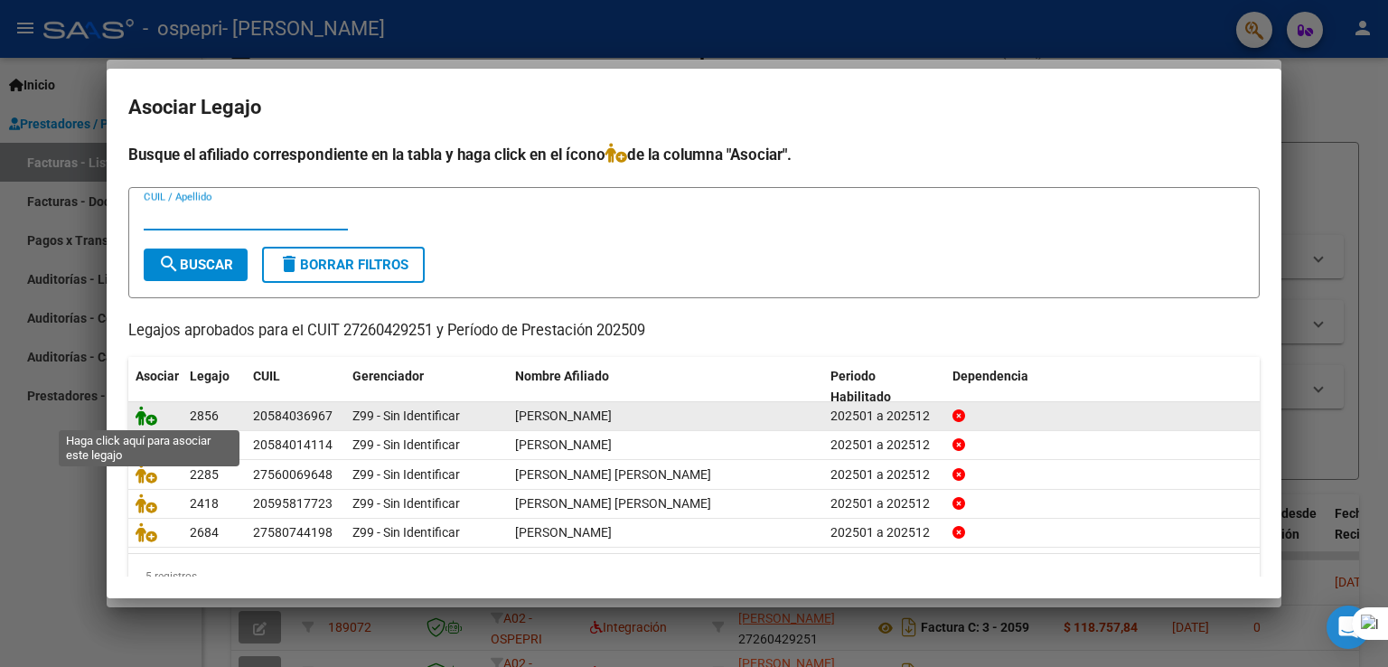 Image resolution: width=1388 pixels, height=667 pixels. Describe the element at coordinates (204, 474) in the screenshot. I see `span: 2285` at that location.